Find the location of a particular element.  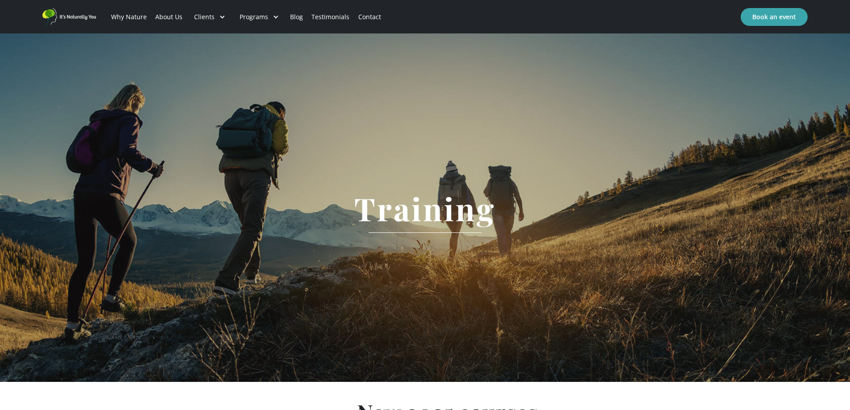

a: Why Nature is located at coordinates (129, 17).